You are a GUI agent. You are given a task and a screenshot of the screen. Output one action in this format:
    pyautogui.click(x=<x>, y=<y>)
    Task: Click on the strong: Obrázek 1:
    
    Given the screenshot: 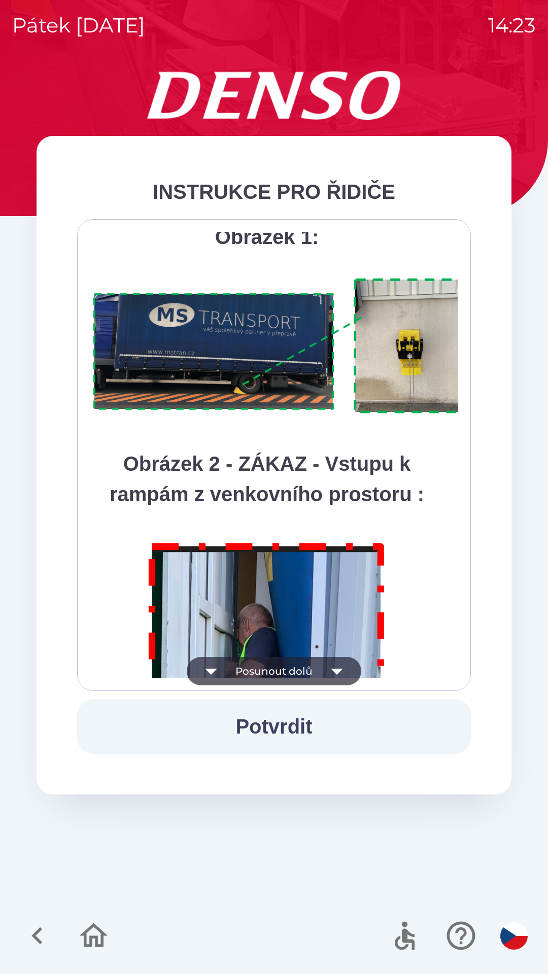 What is the action you would take?
    pyautogui.click(x=267, y=237)
    